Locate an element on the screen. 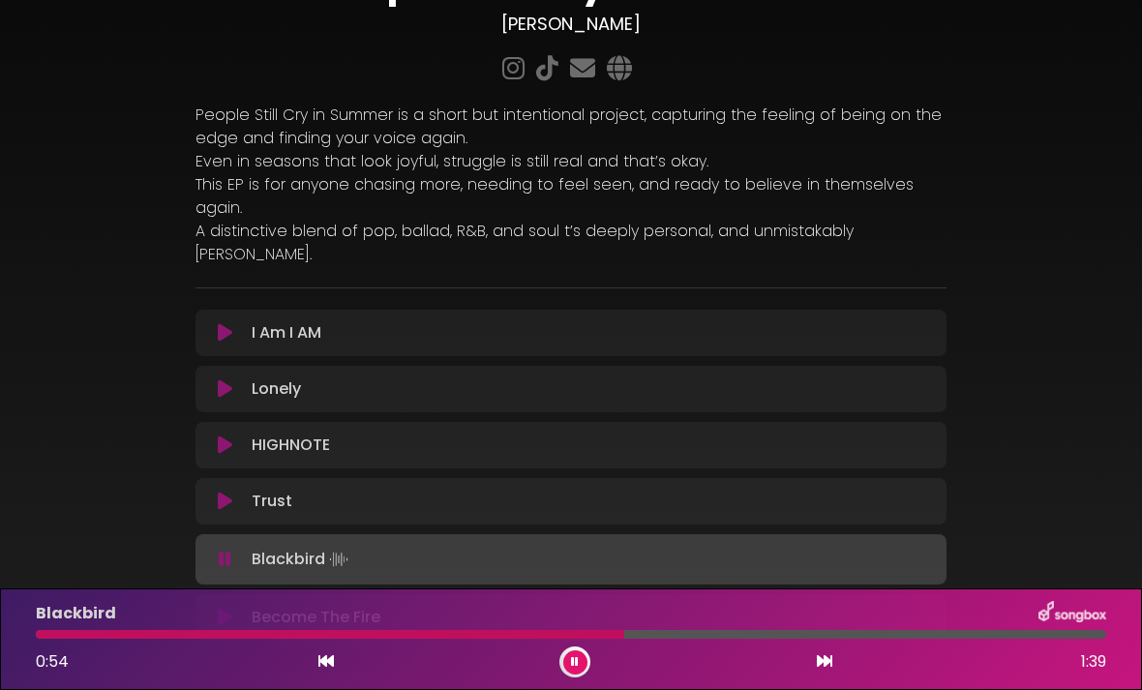 The height and width of the screenshot is (690, 1142). p: A distinctive blend of pop, ballad, R&B, and soul t’s deeply personal, and unmistakably [PERSON_N... is located at coordinates (571, 243).